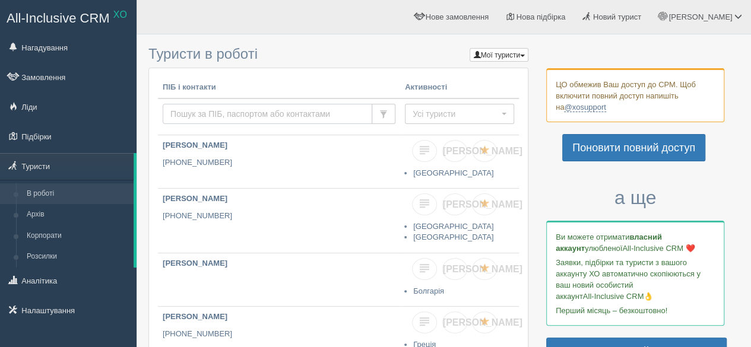 Image resolution: width=751 pixels, height=347 pixels. I want to click on a: Поновити повний доступ, so click(633, 148).